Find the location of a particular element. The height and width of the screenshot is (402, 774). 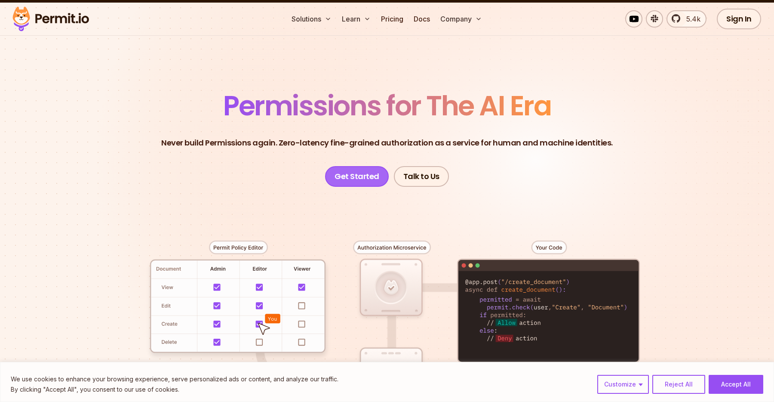

a: Get Started is located at coordinates (357, 176).